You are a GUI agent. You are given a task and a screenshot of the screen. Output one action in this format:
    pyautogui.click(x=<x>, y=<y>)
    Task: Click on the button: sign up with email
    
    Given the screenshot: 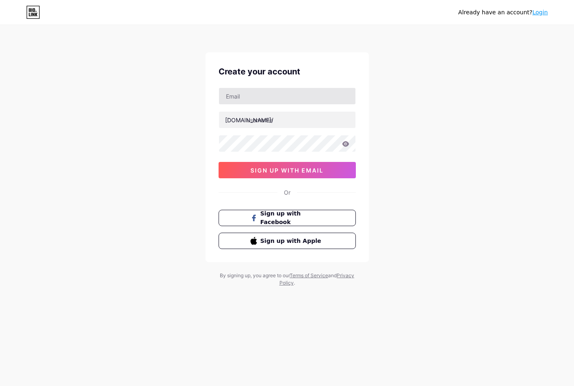 What is the action you would take?
    pyautogui.click(x=287, y=170)
    